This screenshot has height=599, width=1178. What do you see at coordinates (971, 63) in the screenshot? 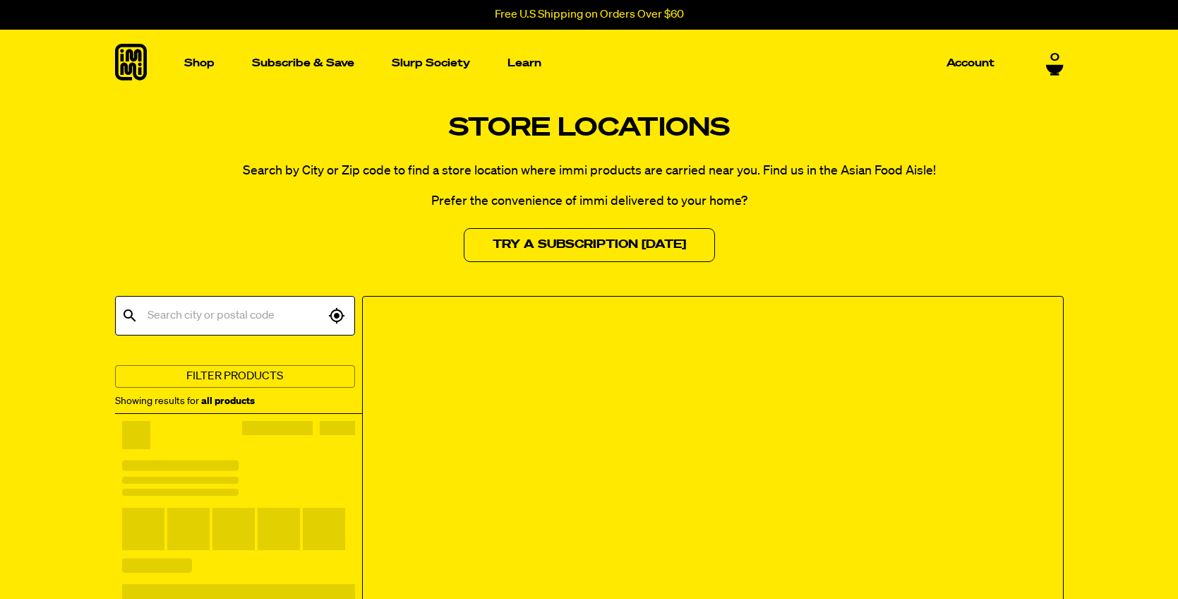
I see `a: Account` at bounding box center [971, 63].